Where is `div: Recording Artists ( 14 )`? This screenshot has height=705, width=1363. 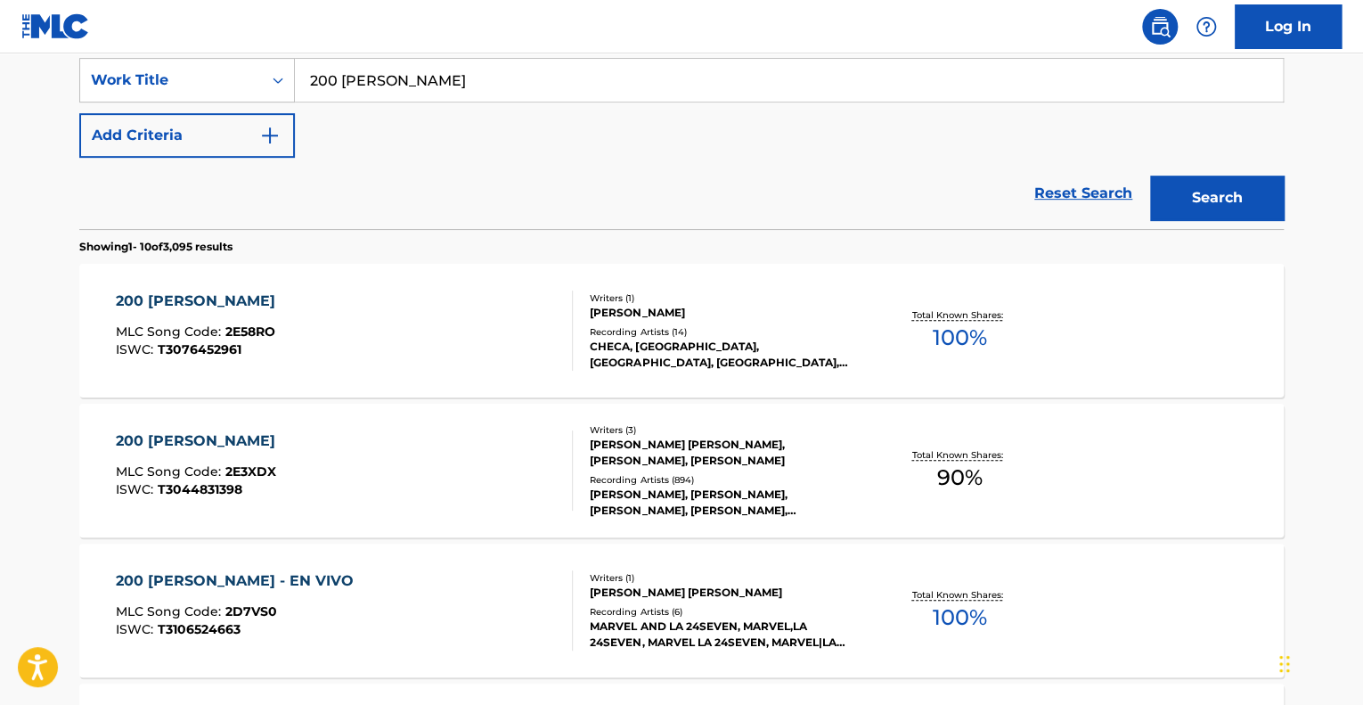
div: Recording Artists ( 14 ) is located at coordinates (724, 331).